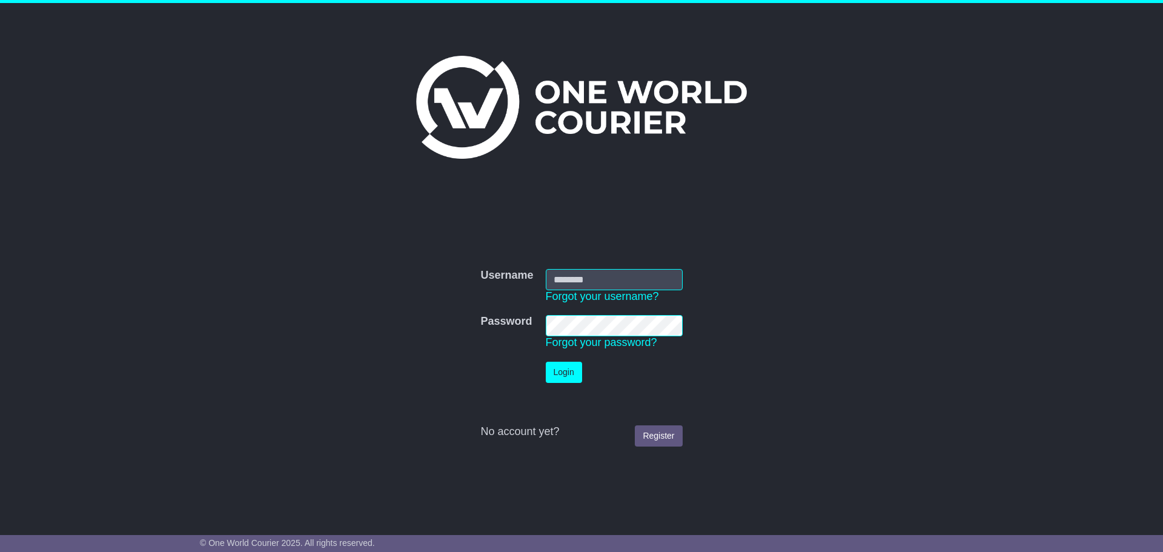  What do you see at coordinates (581, 107) in the screenshot?
I see `img: One World` at bounding box center [581, 107].